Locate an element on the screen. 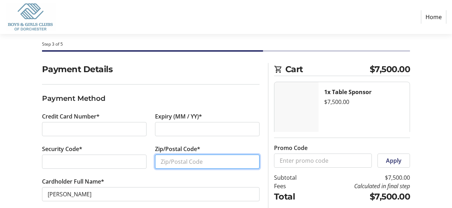 This screenshot has width=452, height=208. button: Apply is located at coordinates (394, 160).